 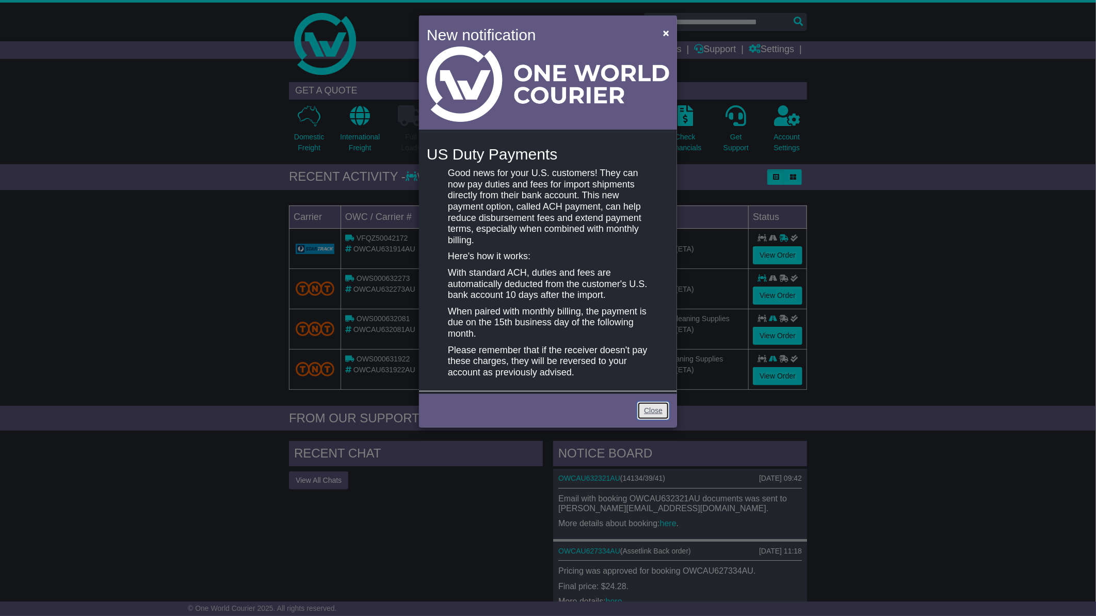 What do you see at coordinates (548, 257) in the screenshot?
I see `p: Here's how it works:` at bounding box center [548, 257].